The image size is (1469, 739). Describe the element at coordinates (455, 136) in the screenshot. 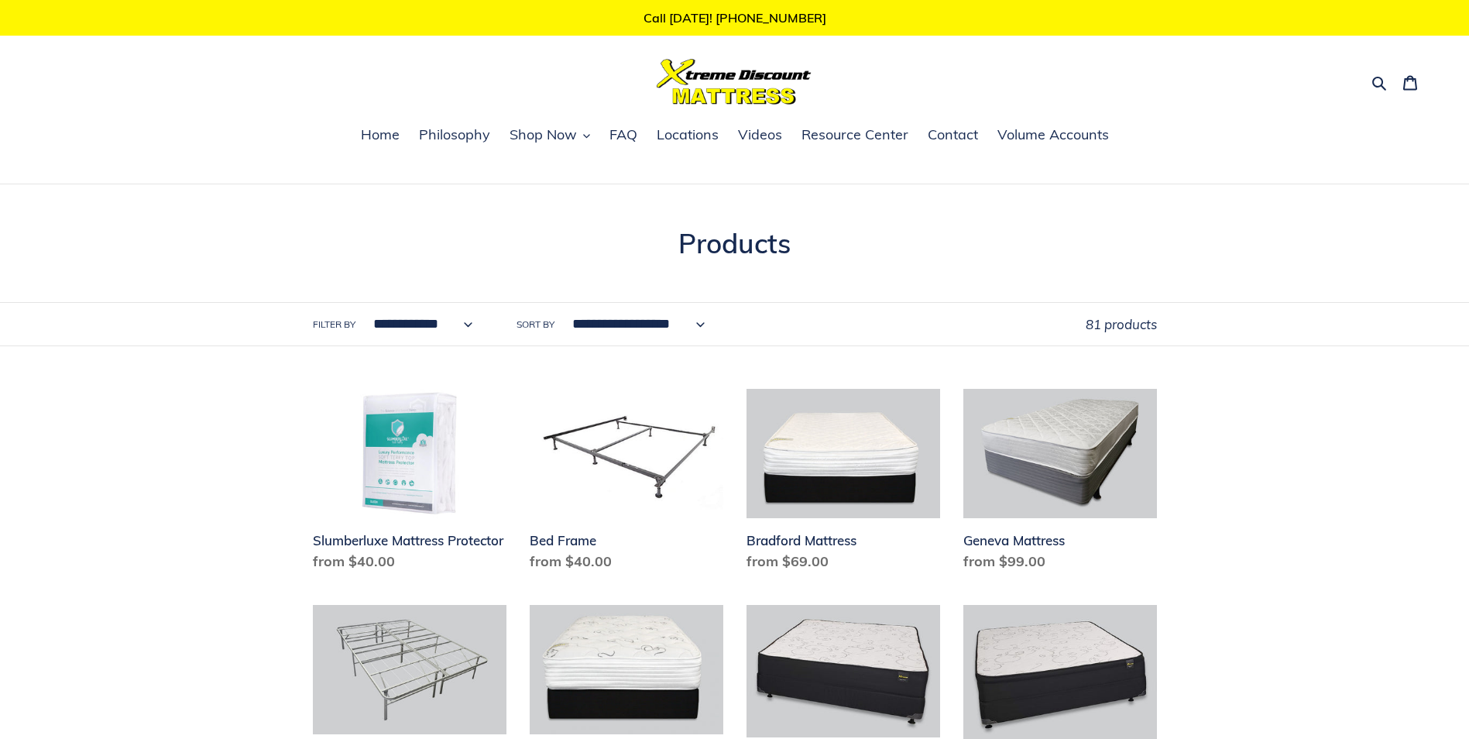

I see `a: Philosophy` at that location.